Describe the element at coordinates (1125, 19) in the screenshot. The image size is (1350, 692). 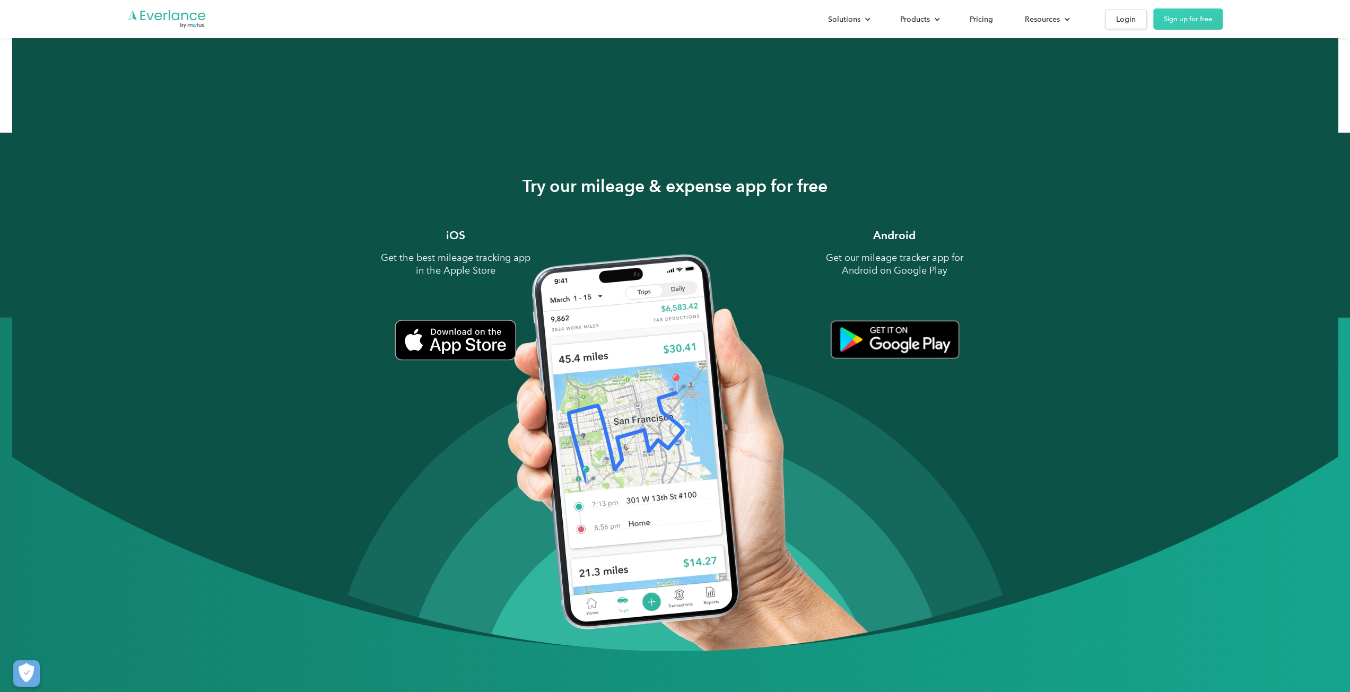
I see `a: Login` at that location.